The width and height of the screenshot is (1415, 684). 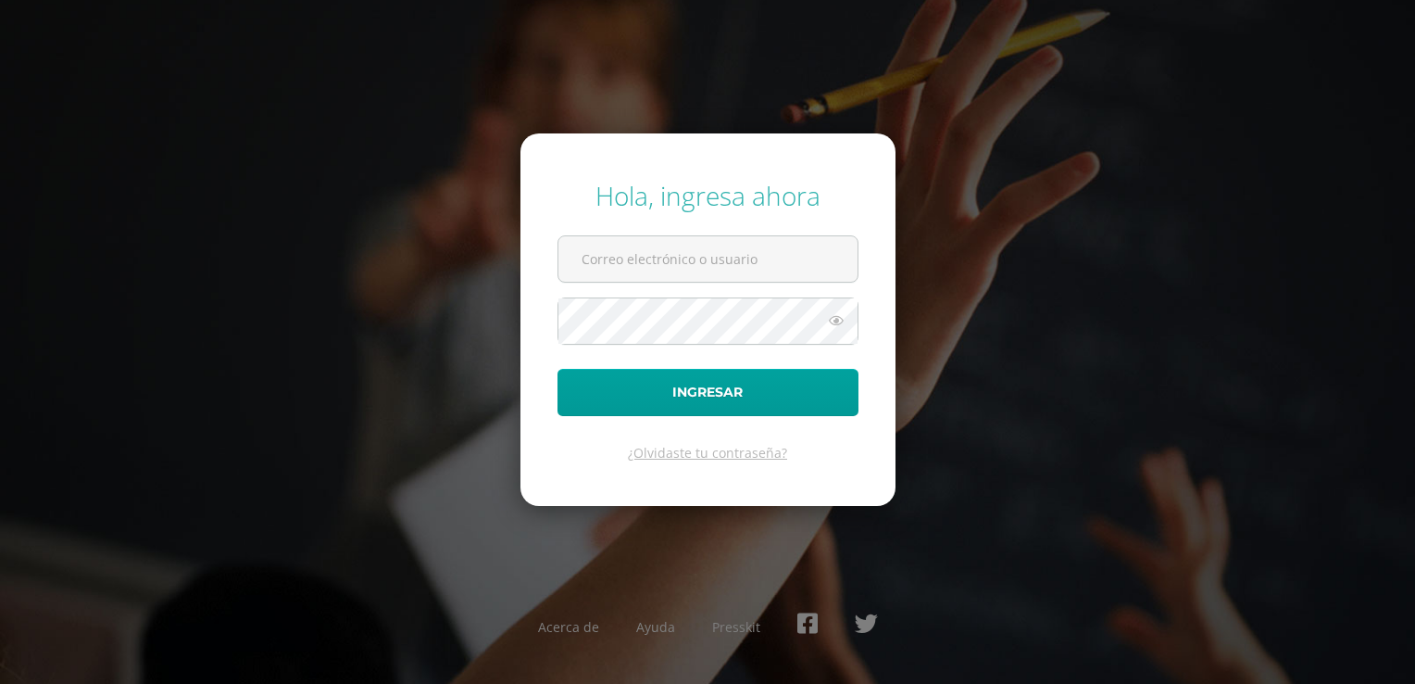 What do you see at coordinates (708, 392) in the screenshot?
I see `button: Ingresar` at bounding box center [708, 392].